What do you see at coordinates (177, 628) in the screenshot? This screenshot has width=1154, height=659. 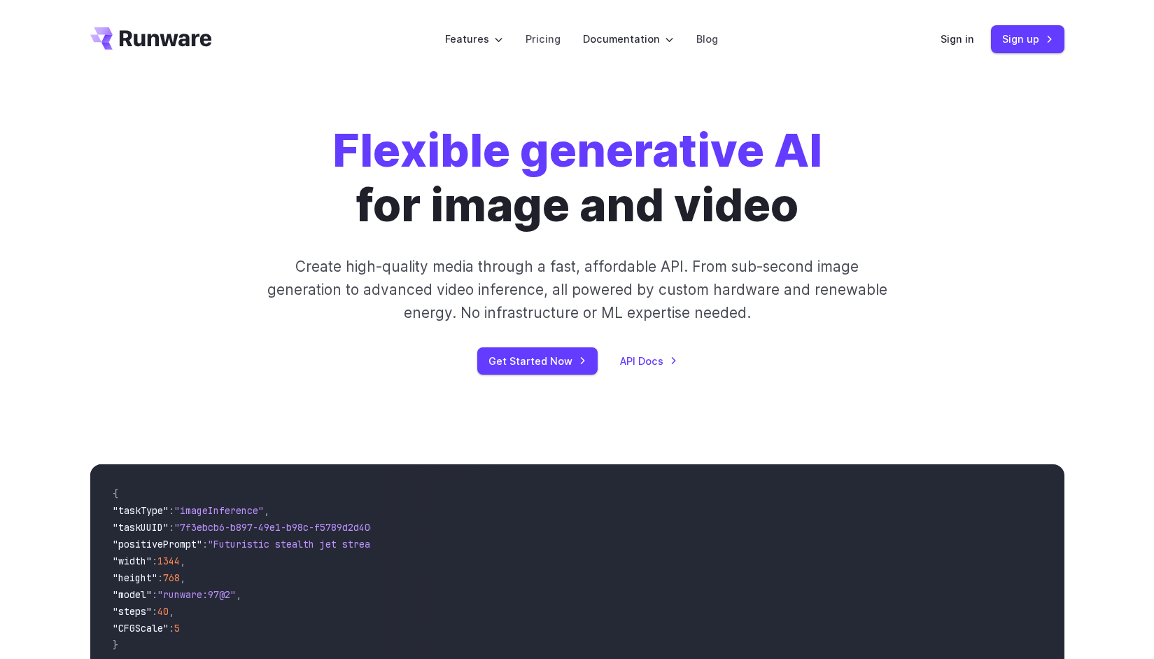 I see `span: 5` at bounding box center [177, 628].